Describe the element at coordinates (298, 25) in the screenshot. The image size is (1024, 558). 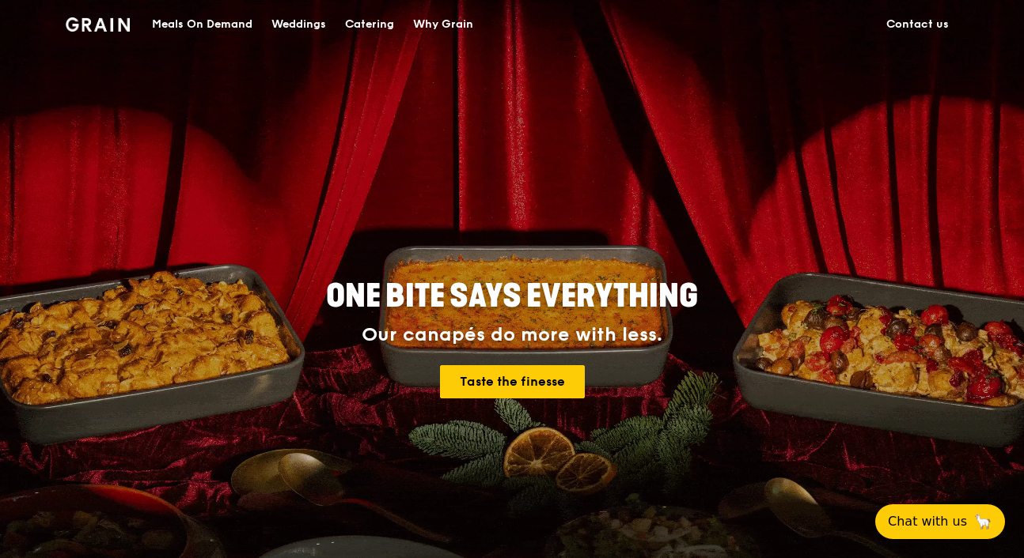
I see `div: Weddings` at that location.